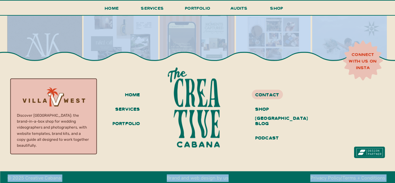  What do you see at coordinates (112, 10) in the screenshot?
I see `a: Home` at bounding box center [112, 10].